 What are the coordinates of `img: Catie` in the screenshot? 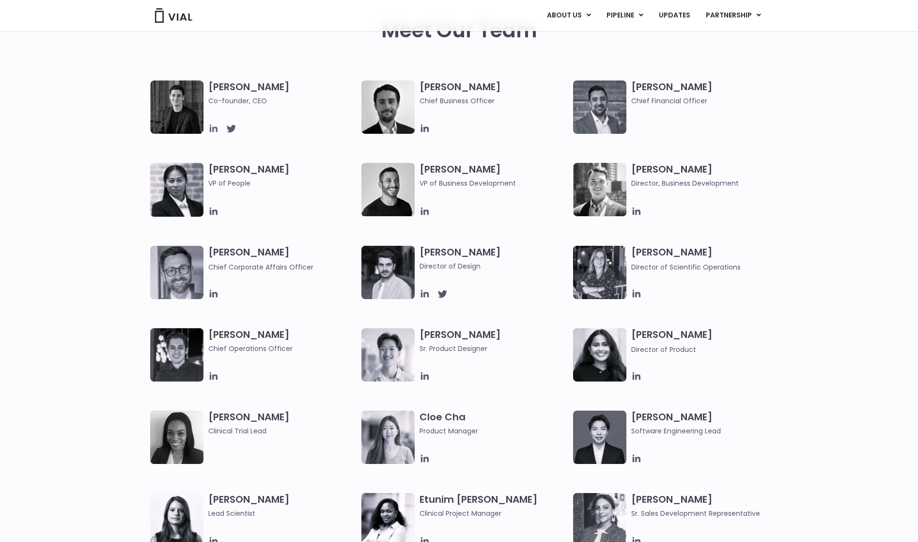 It's located at (177, 189).